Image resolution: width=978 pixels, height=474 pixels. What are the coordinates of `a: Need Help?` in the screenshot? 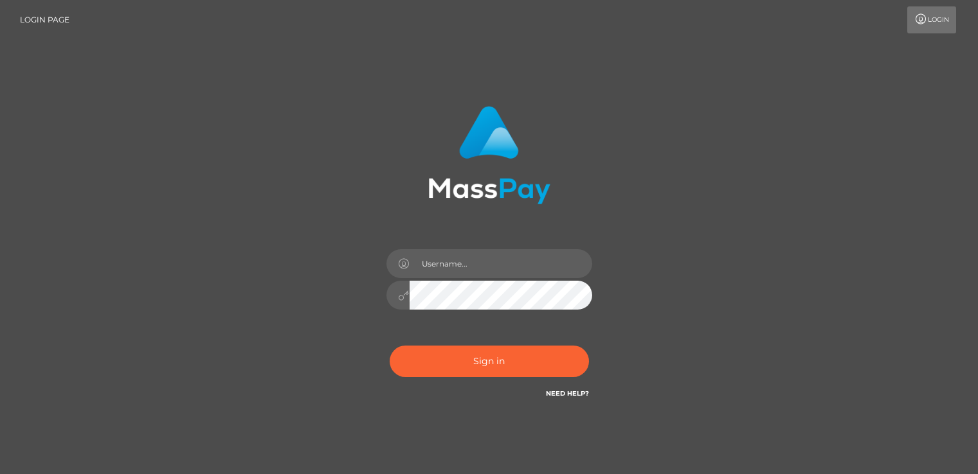 It's located at (567, 393).